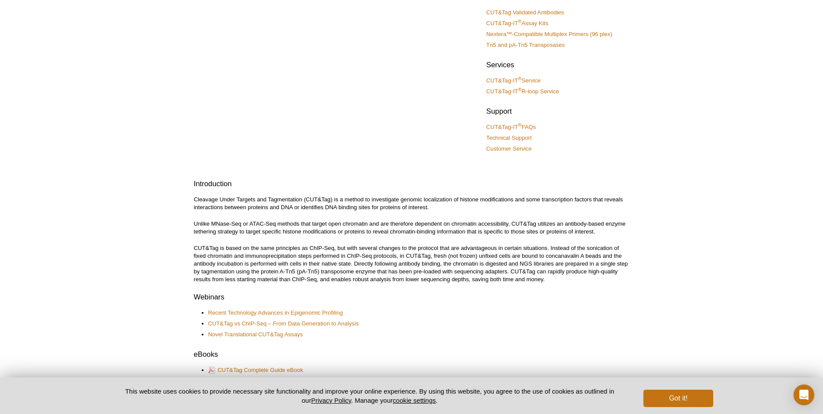 This screenshot has height=414, width=823. I want to click on a: CUT&Tag Complete Guide eBook, so click(256, 370).